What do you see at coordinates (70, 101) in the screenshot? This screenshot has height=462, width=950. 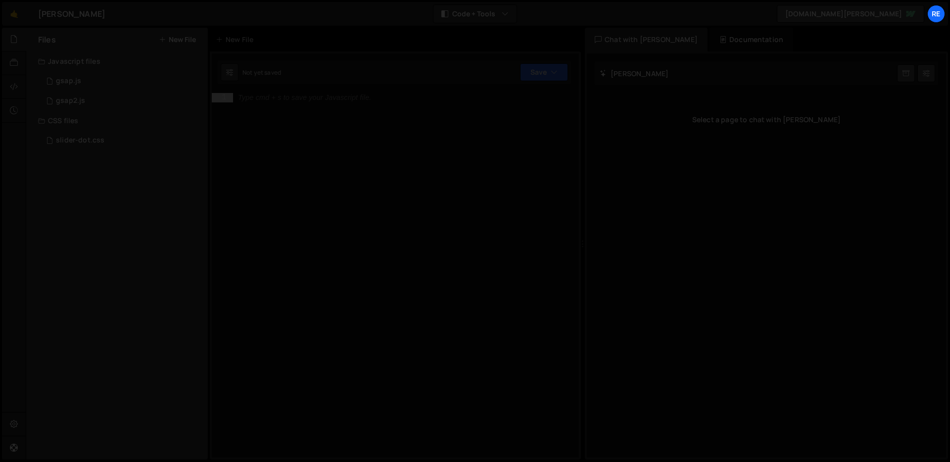 I see `div: gsap2.js` at bounding box center [70, 101].